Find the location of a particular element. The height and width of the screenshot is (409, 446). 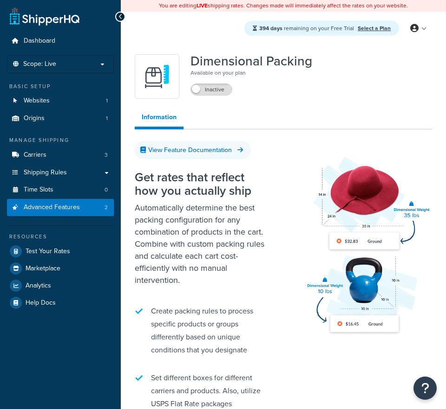

a: Time Slots0 is located at coordinates (60, 190).